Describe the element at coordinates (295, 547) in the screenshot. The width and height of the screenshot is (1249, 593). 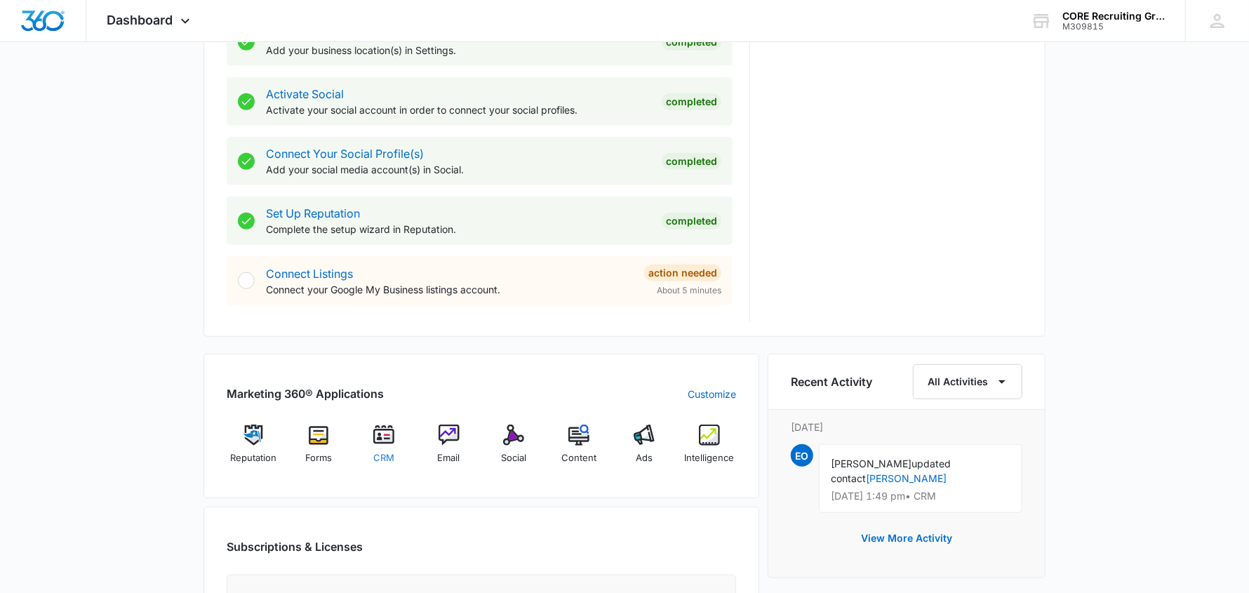
I see `h2: Subscriptions & Licenses` at that location.